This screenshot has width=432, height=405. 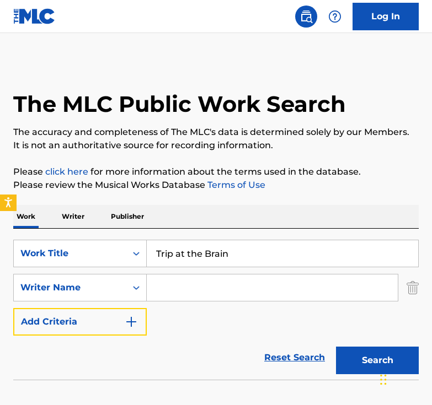 What do you see at coordinates (216, 146) in the screenshot?
I see `p: It is not an authoritative source for recording information.` at bounding box center [216, 146].